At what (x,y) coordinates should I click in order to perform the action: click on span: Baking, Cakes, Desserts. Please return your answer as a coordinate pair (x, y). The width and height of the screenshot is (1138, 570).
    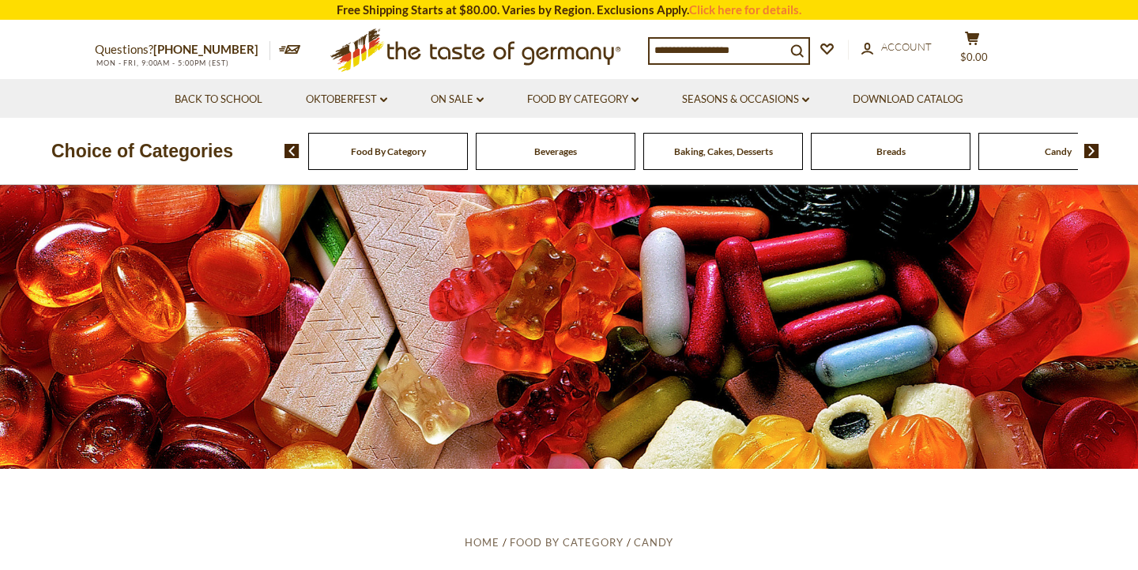
    Looking at the image, I should click on (723, 151).